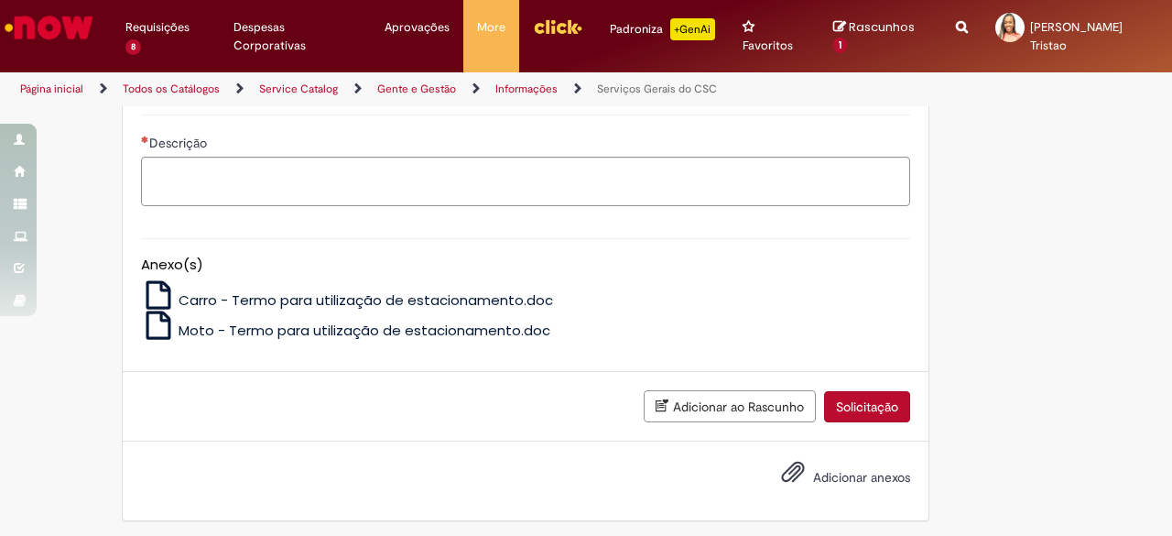 This screenshot has height=536, width=1172. What do you see at coordinates (558, 27) in the screenshot?
I see `img: click_logo_yellow_360x200.png` at bounding box center [558, 27].